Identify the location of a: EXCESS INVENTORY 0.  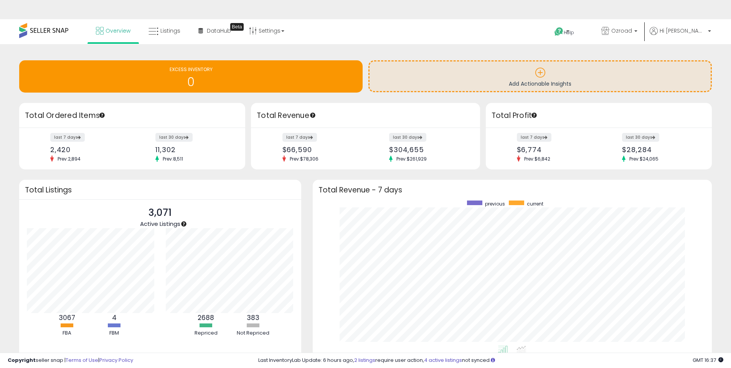
(191, 76).